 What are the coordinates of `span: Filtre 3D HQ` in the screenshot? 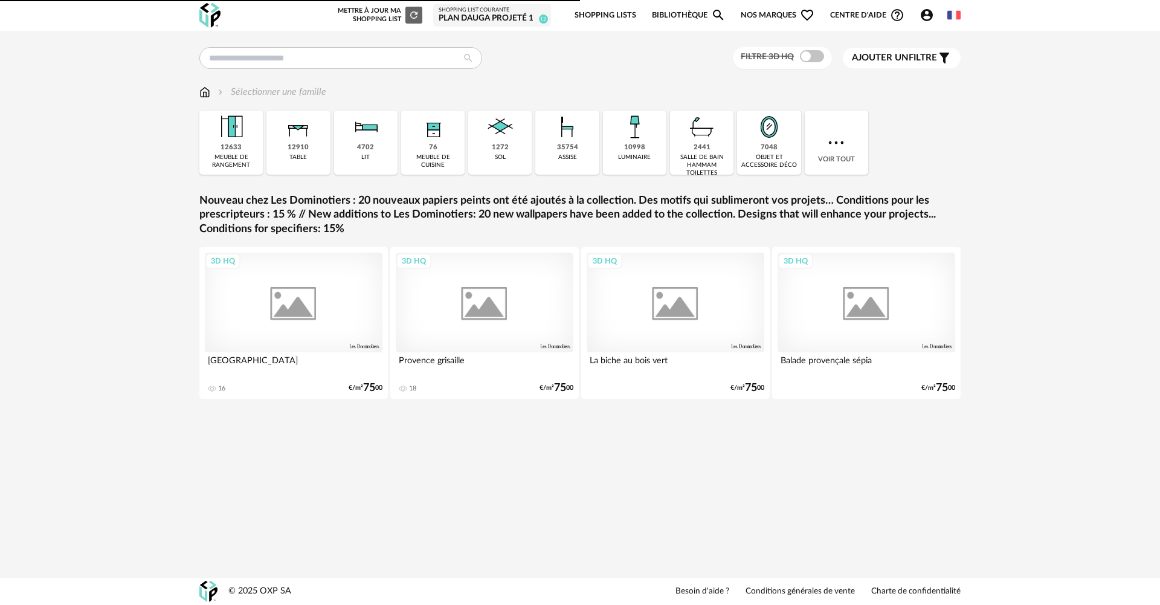 It's located at (768, 57).